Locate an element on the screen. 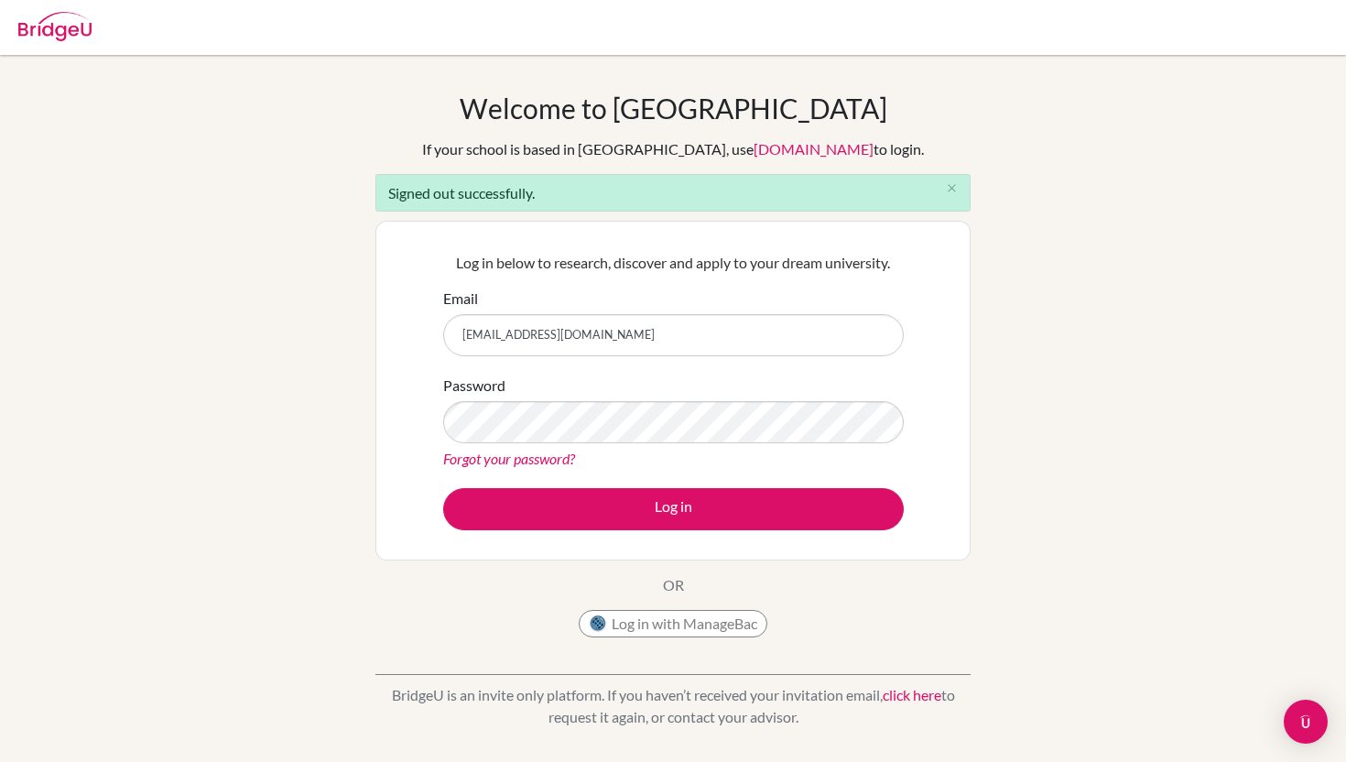 The width and height of the screenshot is (1346, 762). i: close is located at coordinates (951, 188).